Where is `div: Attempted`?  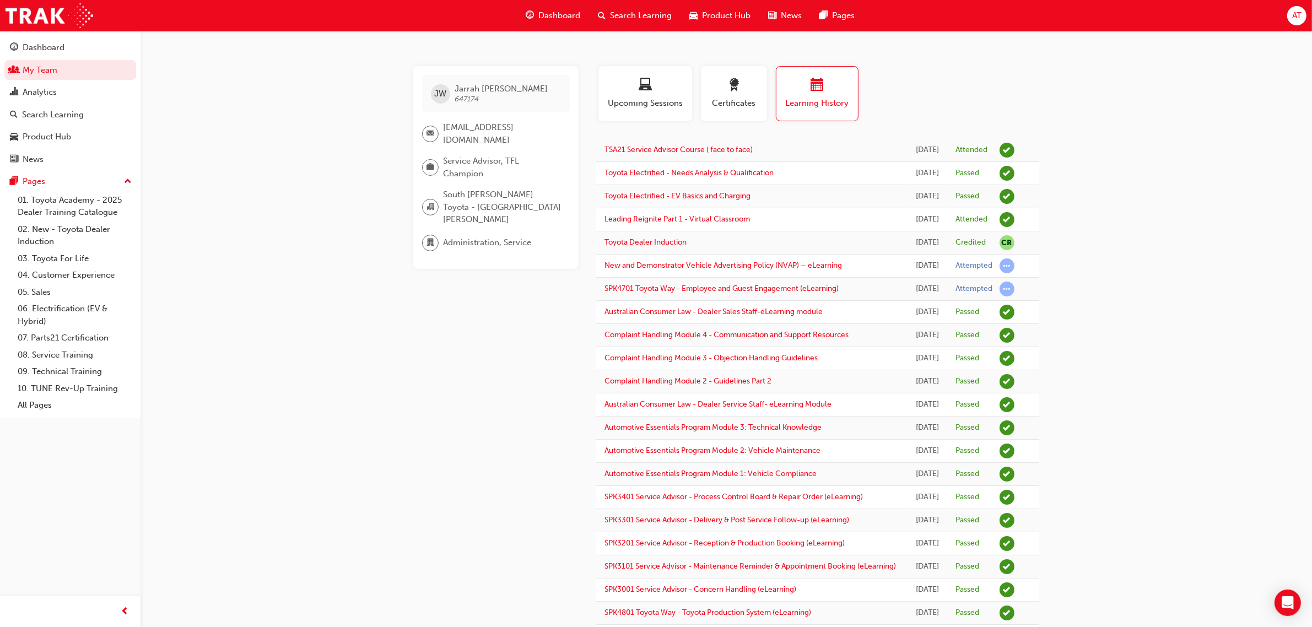
div: Attempted is located at coordinates (974, 266).